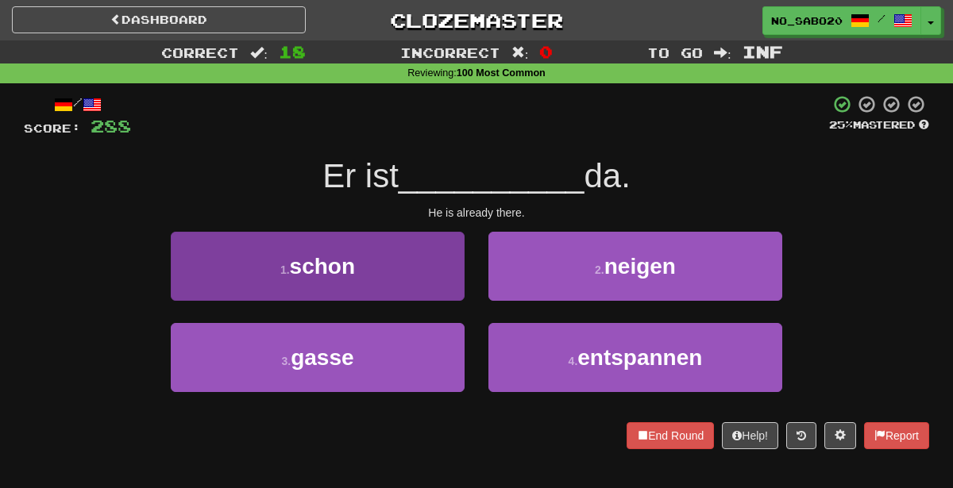  I want to click on small: 2 ., so click(599, 270).